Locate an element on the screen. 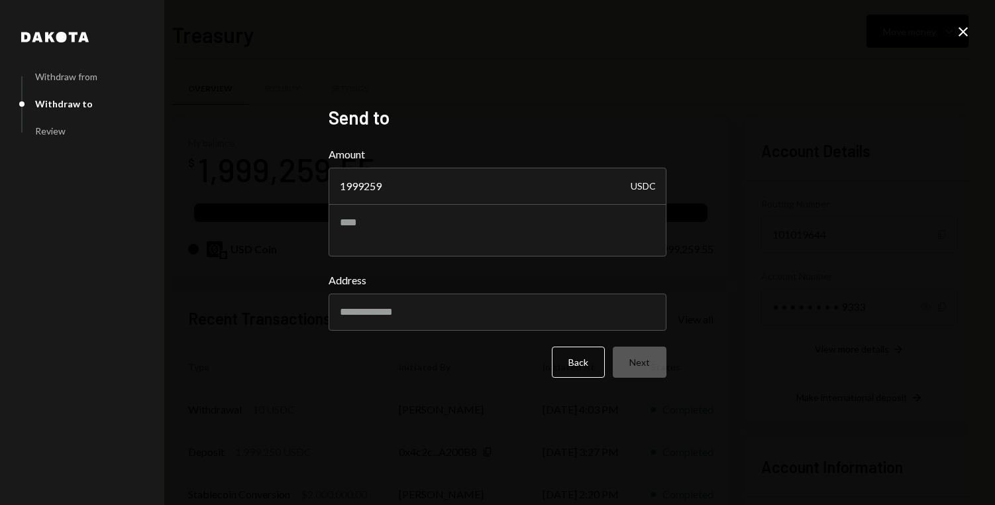 The width and height of the screenshot is (995, 505). label: Amount is located at coordinates (498, 154).